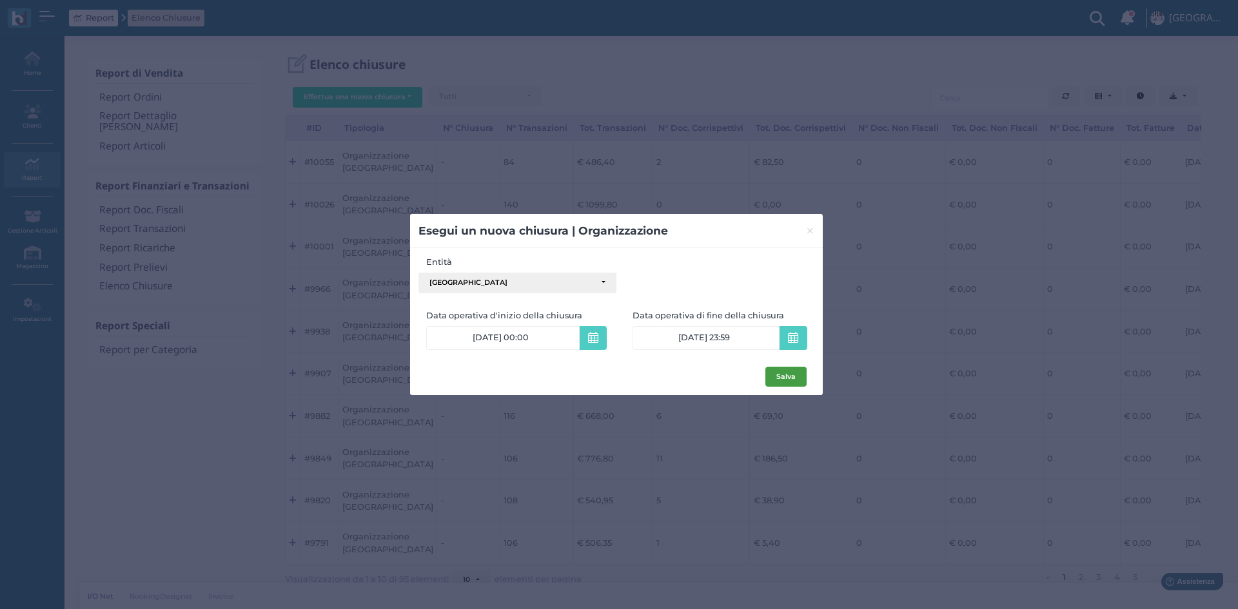 This screenshot has height=609, width=1238. Describe the element at coordinates (522, 315) in the screenshot. I see `label: Data operativa d'inizio della chiusura` at that location.